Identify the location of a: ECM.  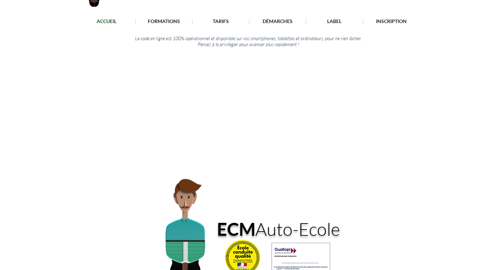
(236, 228).